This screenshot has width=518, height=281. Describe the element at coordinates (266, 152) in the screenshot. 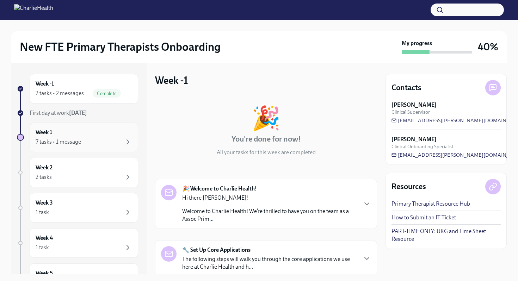

I see `p: All your tasks for this week are completed` at that location.